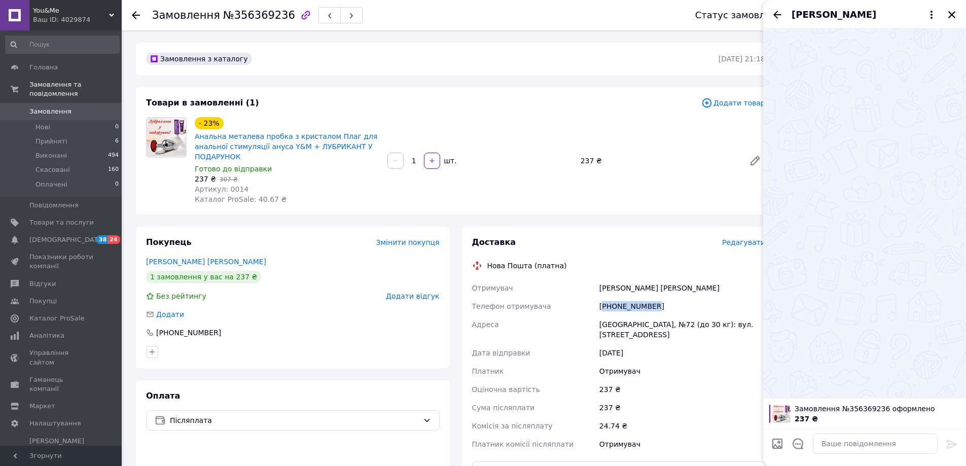  I want to click on span: Сума післяплати, so click(503, 408).